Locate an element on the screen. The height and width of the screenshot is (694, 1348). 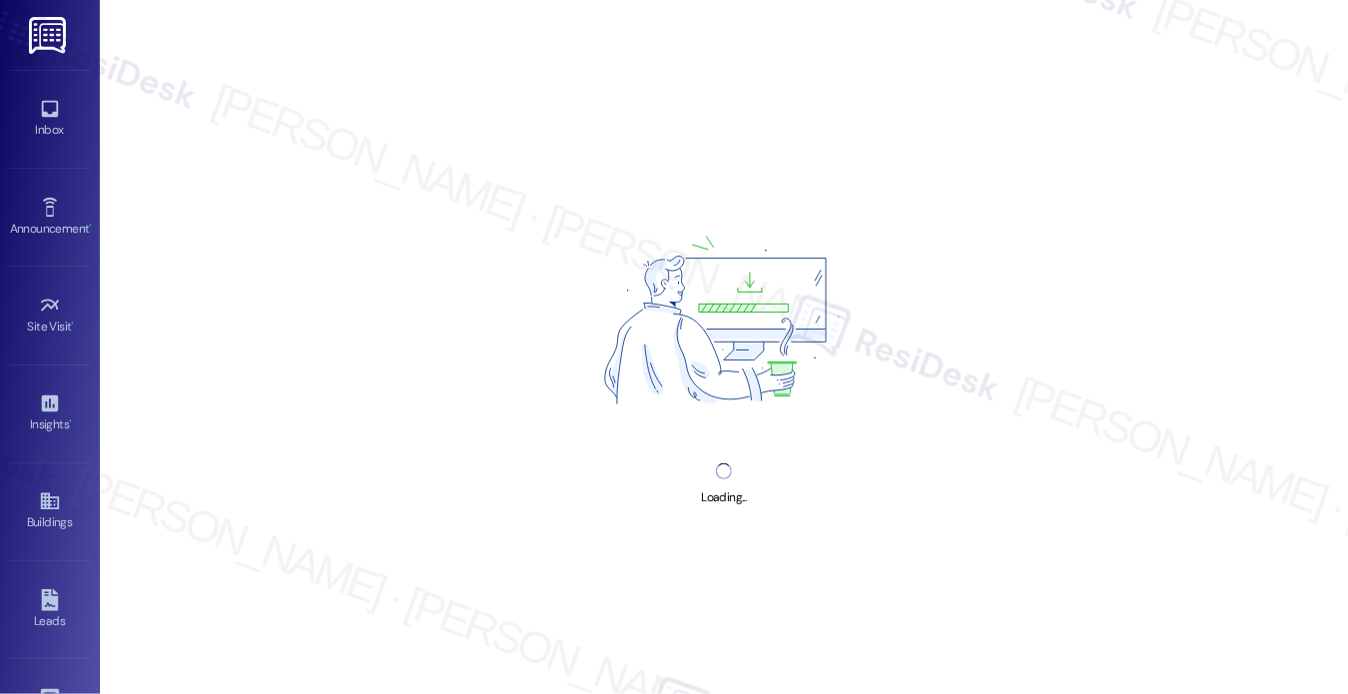
a: Inbox is located at coordinates (50, 119).